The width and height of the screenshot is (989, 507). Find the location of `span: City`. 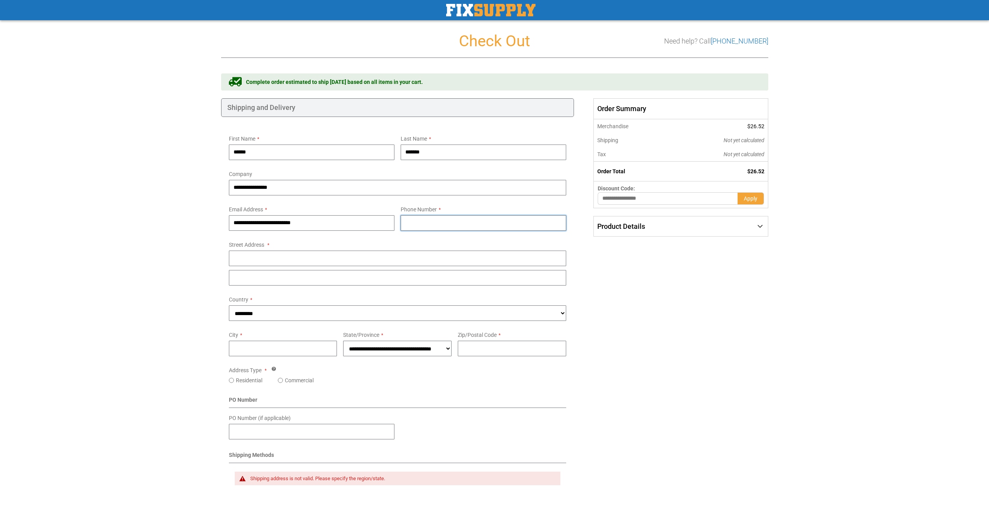

span: City is located at coordinates (234, 335).